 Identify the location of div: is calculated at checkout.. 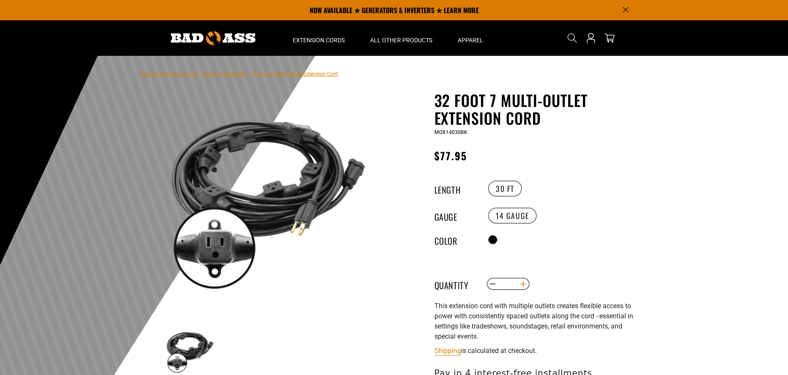
(538, 351).